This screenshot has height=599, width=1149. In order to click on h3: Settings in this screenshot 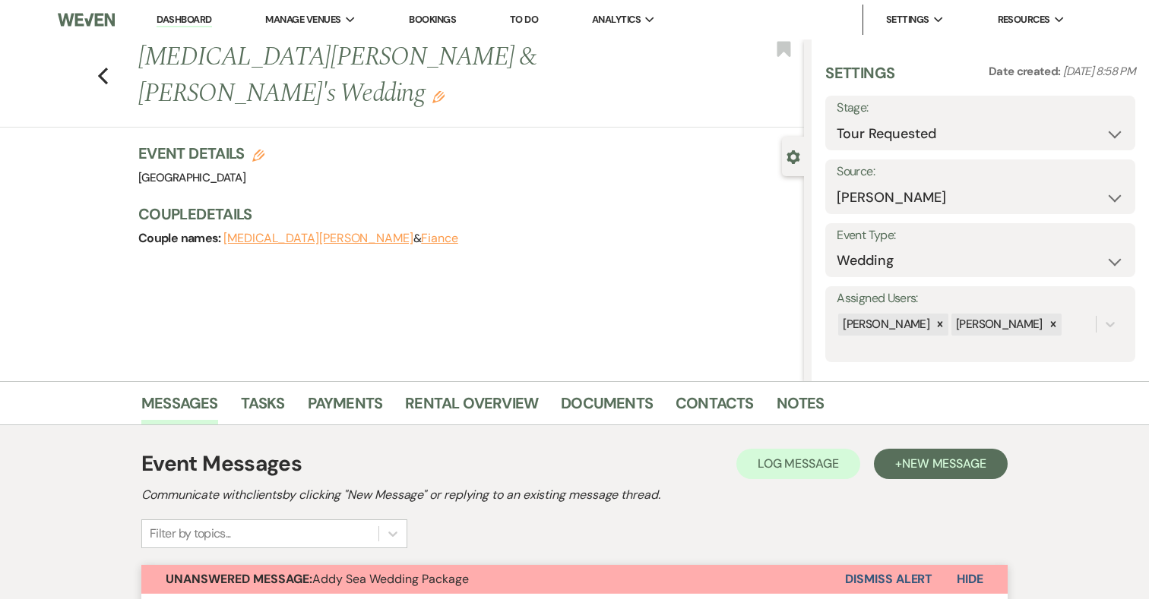, I will do `click(859, 79)`.